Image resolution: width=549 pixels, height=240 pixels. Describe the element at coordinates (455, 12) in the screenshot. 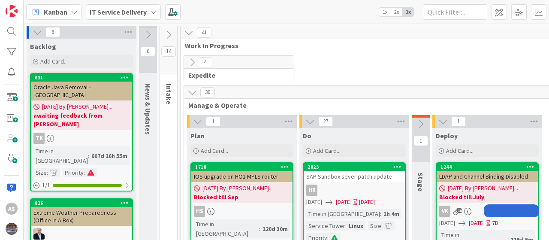

I see `input: Quick Filter...` at that location.